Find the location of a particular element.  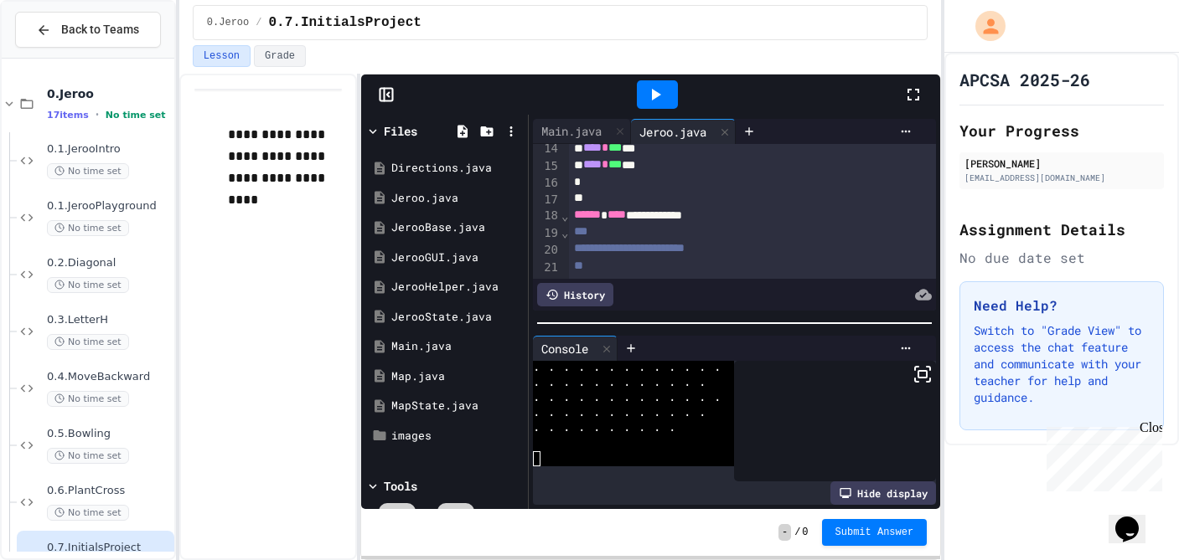

div: Directions.java is located at coordinates (457, 168).